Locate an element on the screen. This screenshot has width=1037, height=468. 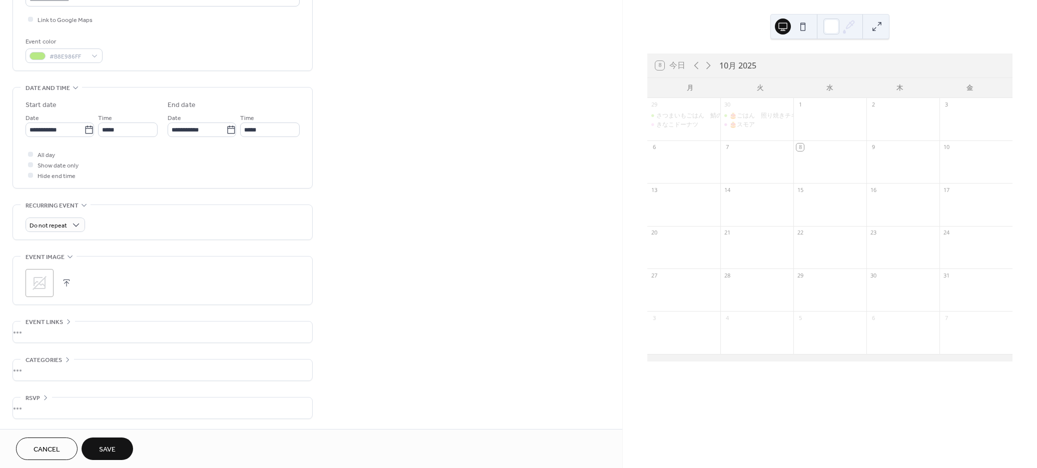
div: 火 is located at coordinates (760, 88).